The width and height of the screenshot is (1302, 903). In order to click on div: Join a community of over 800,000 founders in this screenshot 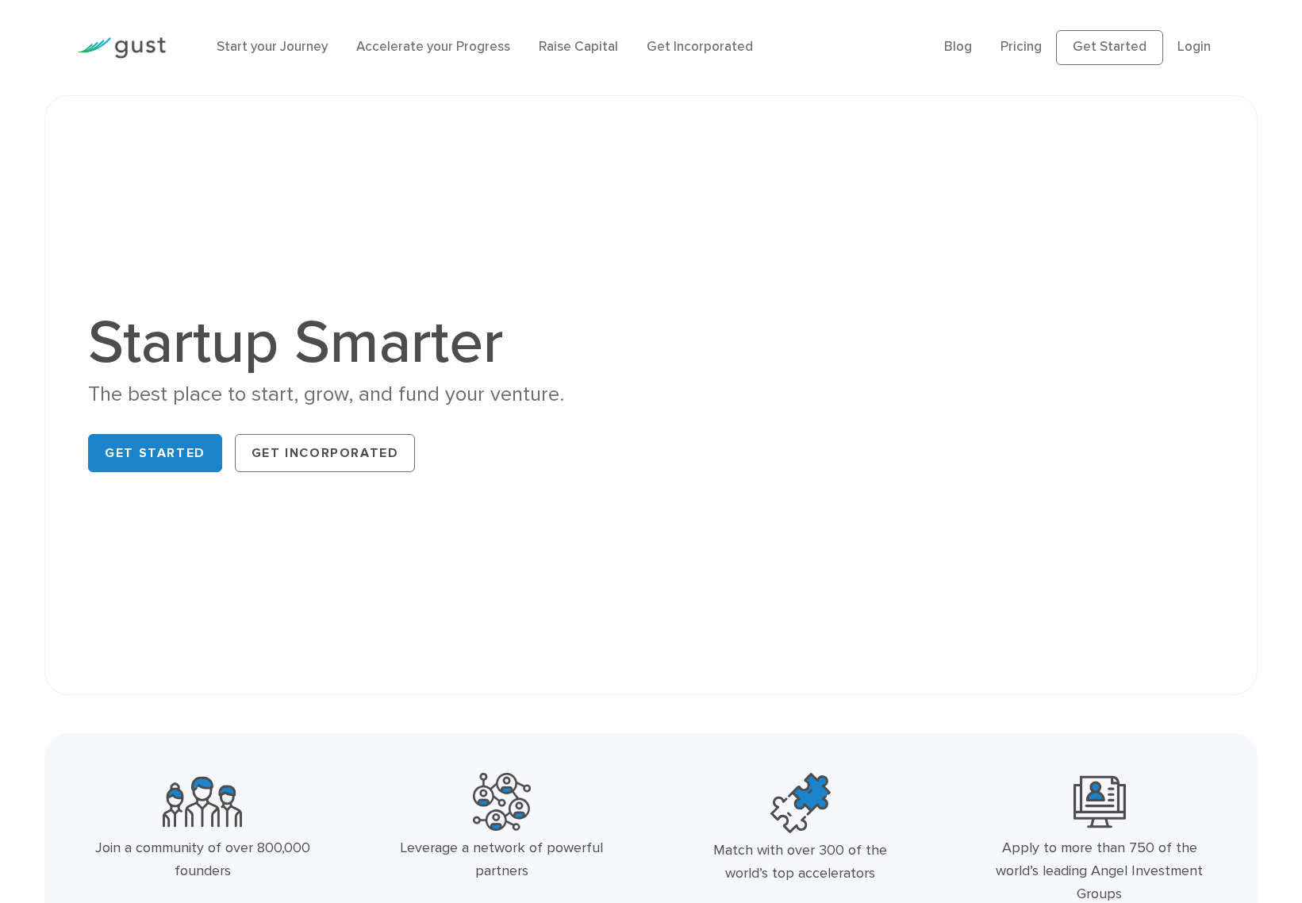, I will do `click(202, 860)`.